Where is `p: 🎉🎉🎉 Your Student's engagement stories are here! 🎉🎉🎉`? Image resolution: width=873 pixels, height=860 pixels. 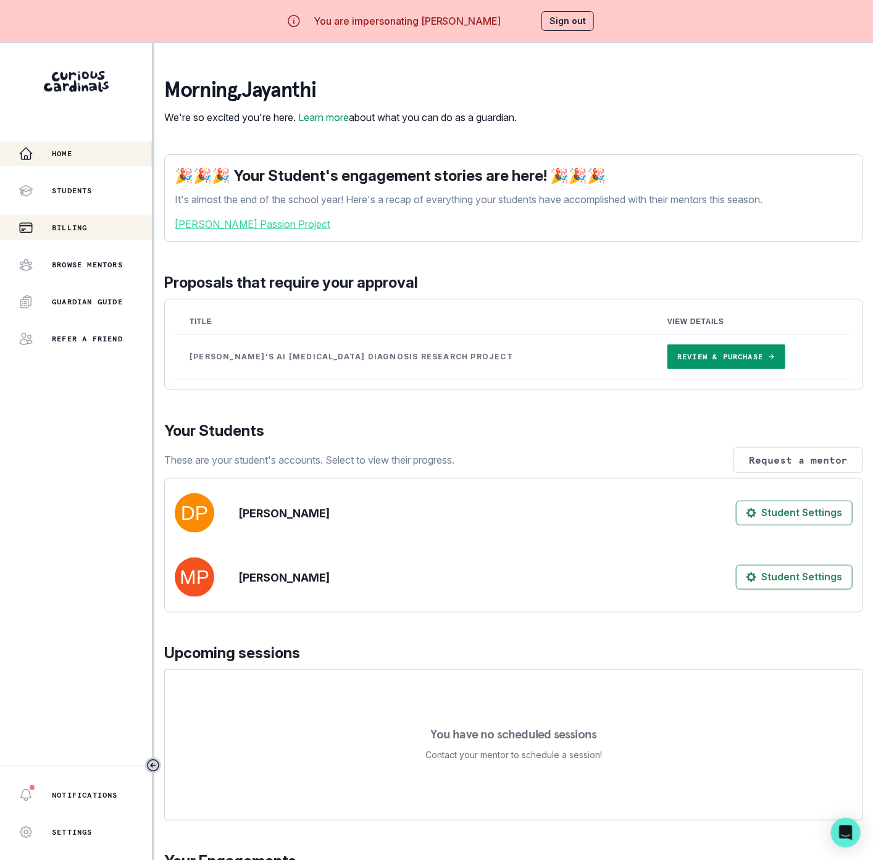 p: 🎉🎉🎉 Your Student's engagement stories are here! 🎉🎉🎉 is located at coordinates (513, 176).